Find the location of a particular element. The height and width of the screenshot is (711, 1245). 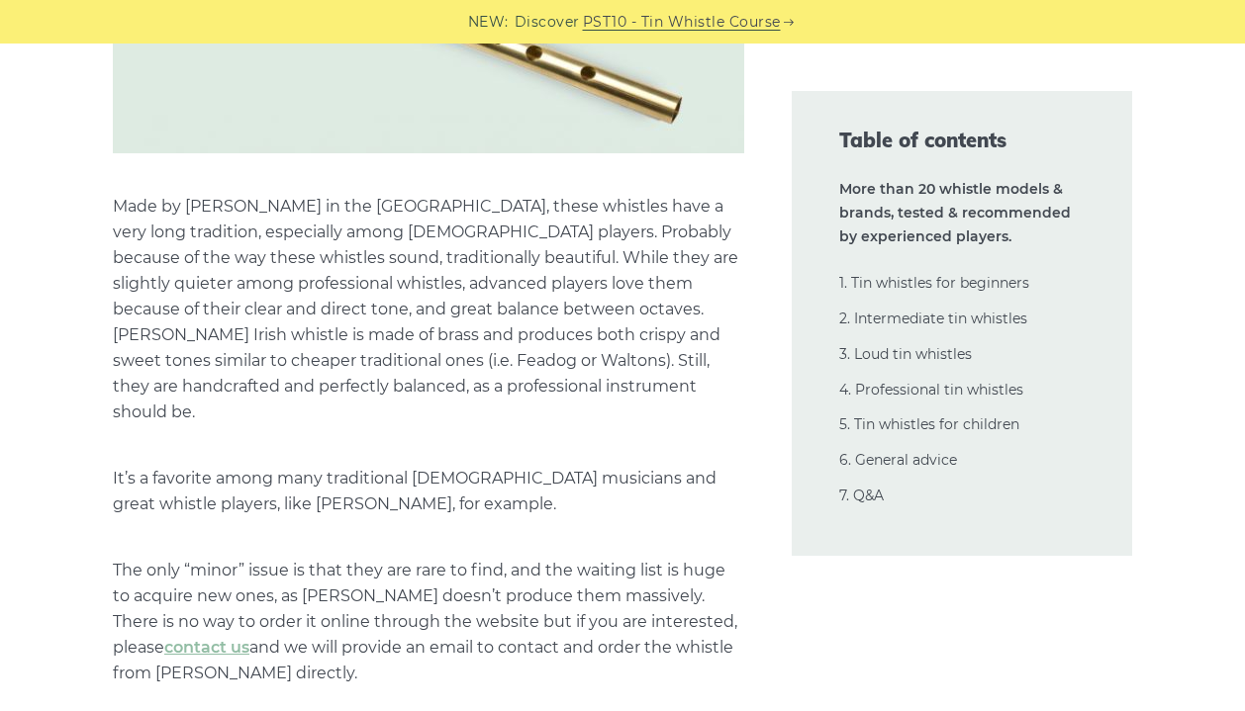

a: 1. Tin whistles for beginners is located at coordinates (934, 283).